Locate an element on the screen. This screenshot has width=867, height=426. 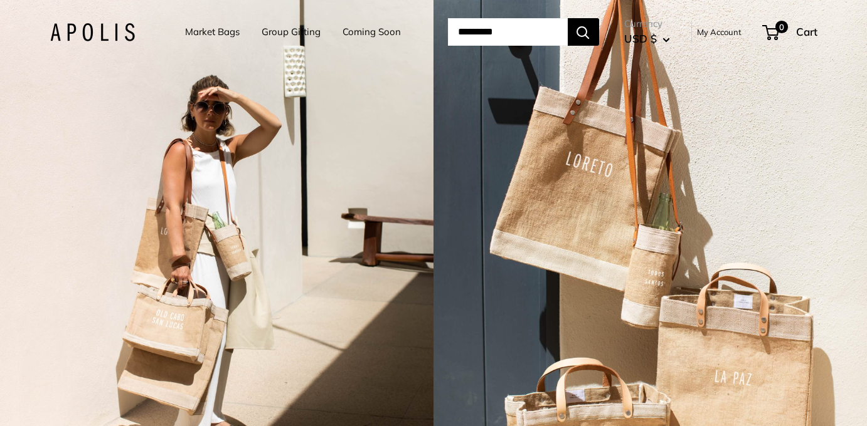
input: Search... is located at coordinates (507, 32).